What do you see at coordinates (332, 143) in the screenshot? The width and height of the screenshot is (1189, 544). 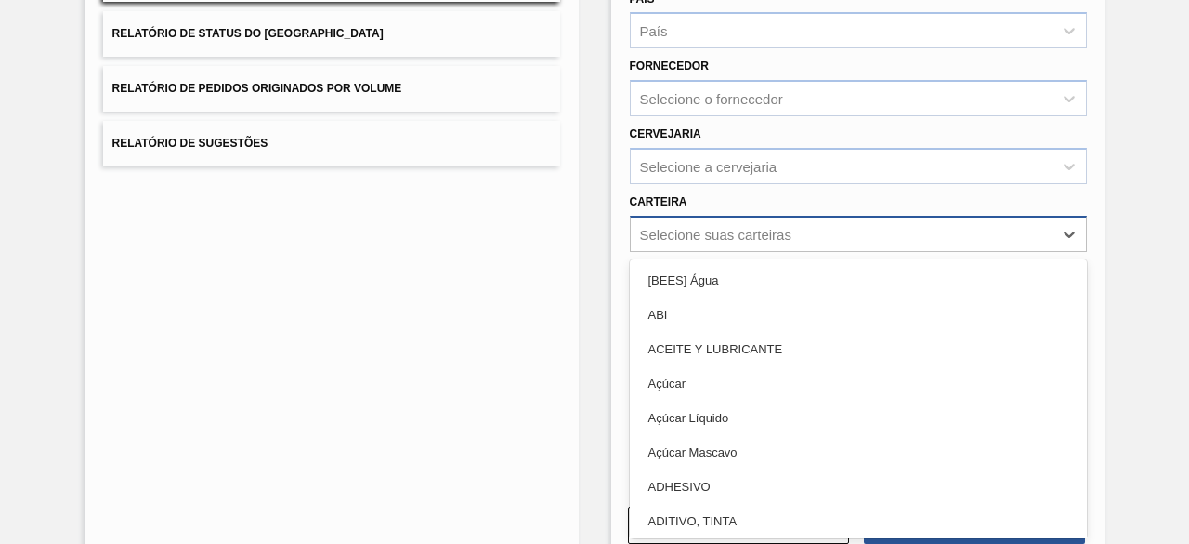 I see `button: Relatório de Sugestões` at bounding box center [332, 143].